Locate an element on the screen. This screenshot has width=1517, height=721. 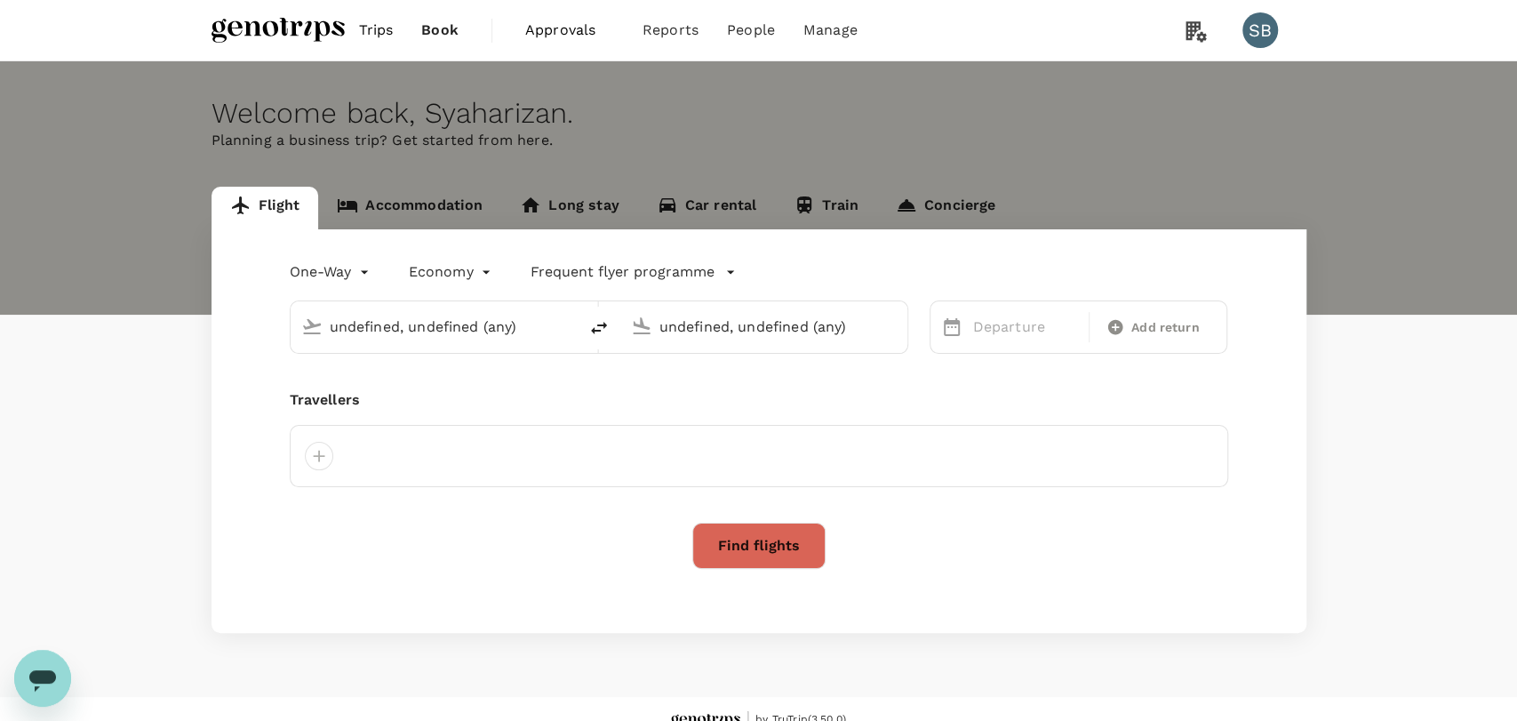
div: One-Way is located at coordinates (331, 272).